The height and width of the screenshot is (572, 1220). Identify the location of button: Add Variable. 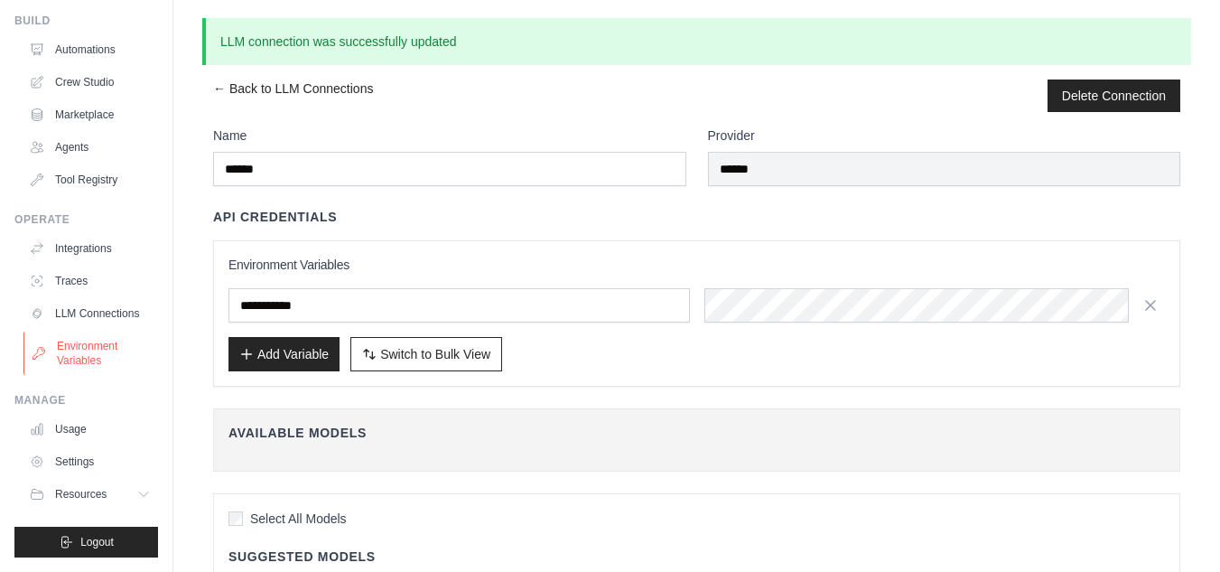
(284, 354).